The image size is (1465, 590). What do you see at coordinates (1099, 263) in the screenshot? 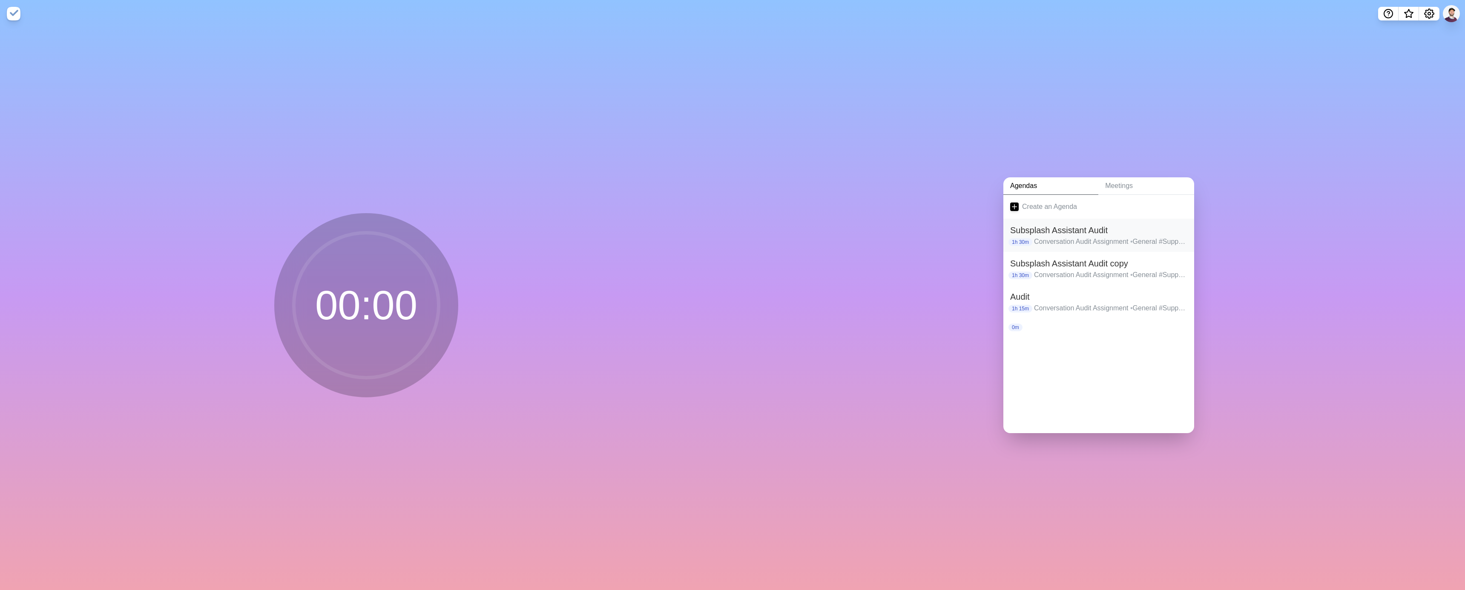
I see `h2: Subsplash Assistant Audit copy` at bounding box center [1099, 263].